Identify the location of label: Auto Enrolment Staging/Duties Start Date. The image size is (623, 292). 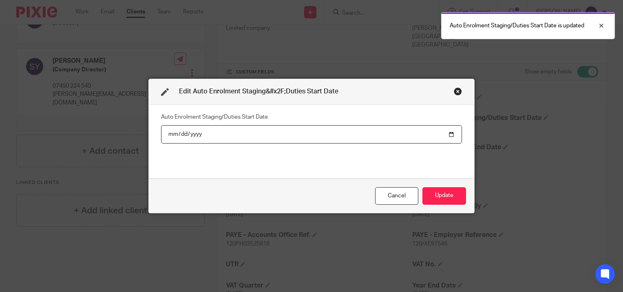
(214, 117).